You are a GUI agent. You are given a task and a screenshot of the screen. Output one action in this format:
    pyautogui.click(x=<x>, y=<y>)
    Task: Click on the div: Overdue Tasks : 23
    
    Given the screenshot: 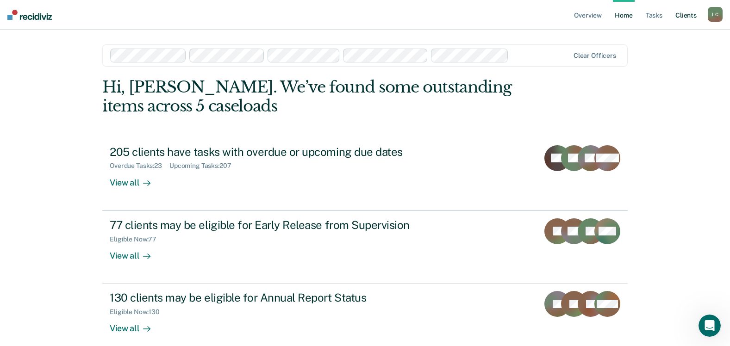 What is the action you would take?
    pyautogui.click(x=139, y=166)
    